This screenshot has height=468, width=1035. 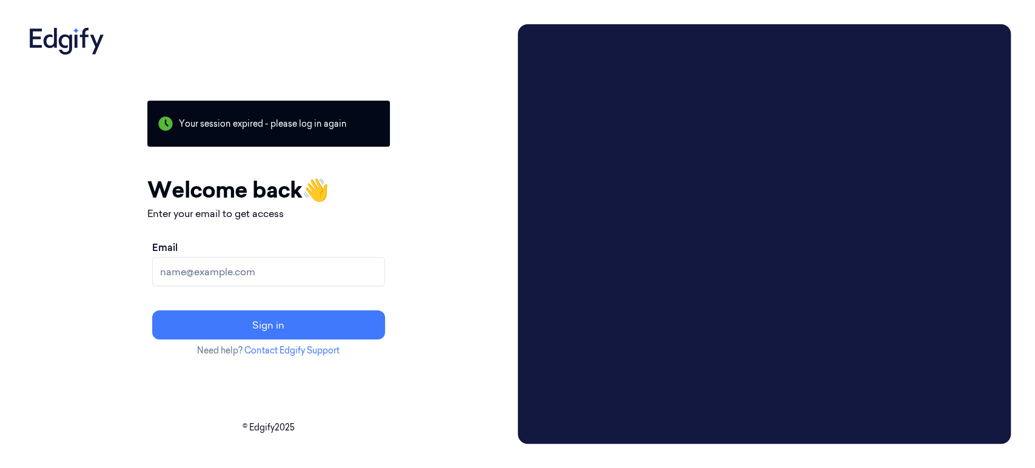 What do you see at coordinates (269, 190) in the screenshot?
I see `h1: Welcome back 👋` at bounding box center [269, 190].